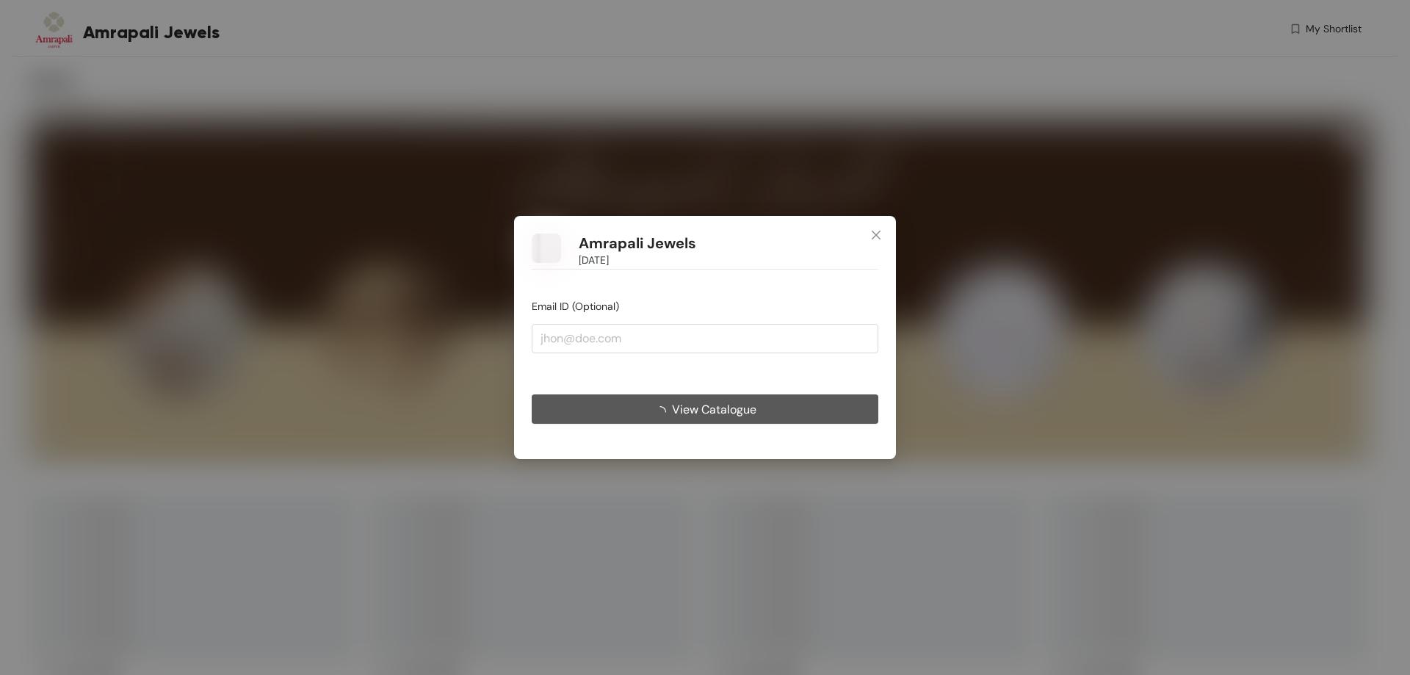 Image resolution: width=1410 pixels, height=675 pixels. Describe the element at coordinates (714, 408) in the screenshot. I see `span: View Catalogue` at that location.